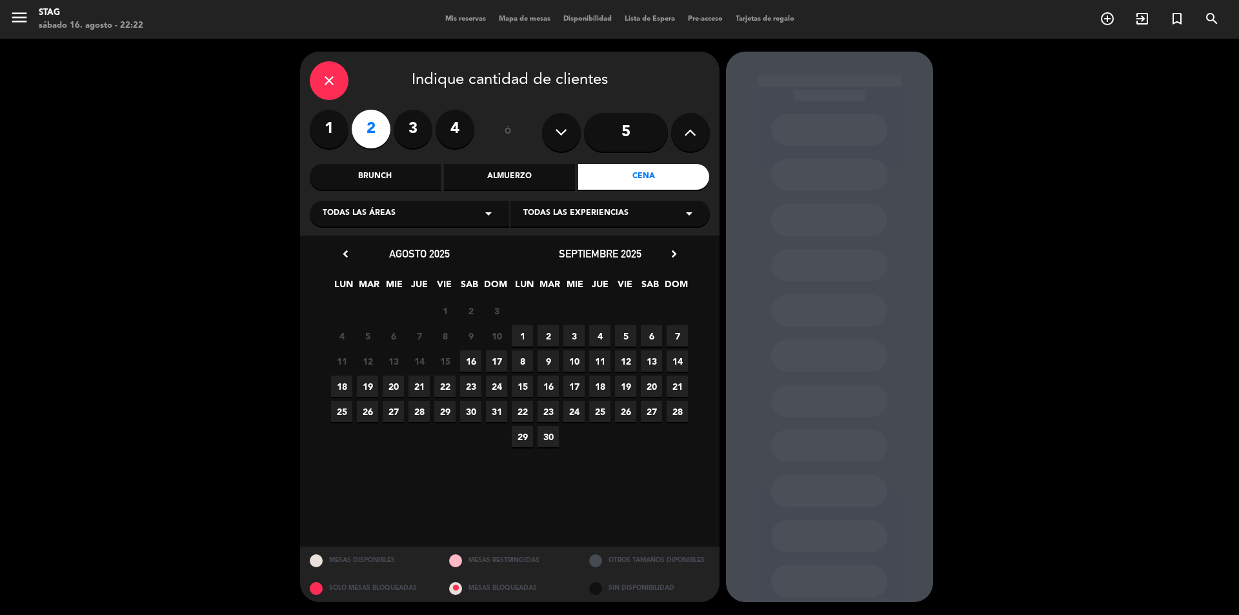 This screenshot has height=615, width=1239. I want to click on div: STAG, so click(91, 13).